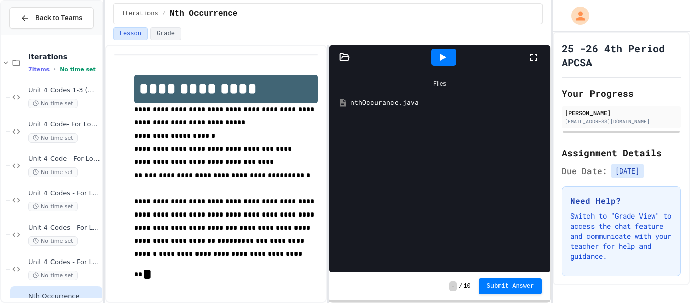  What do you see at coordinates (622, 93) in the screenshot?
I see `h2: Your Progress` at bounding box center [622, 93].